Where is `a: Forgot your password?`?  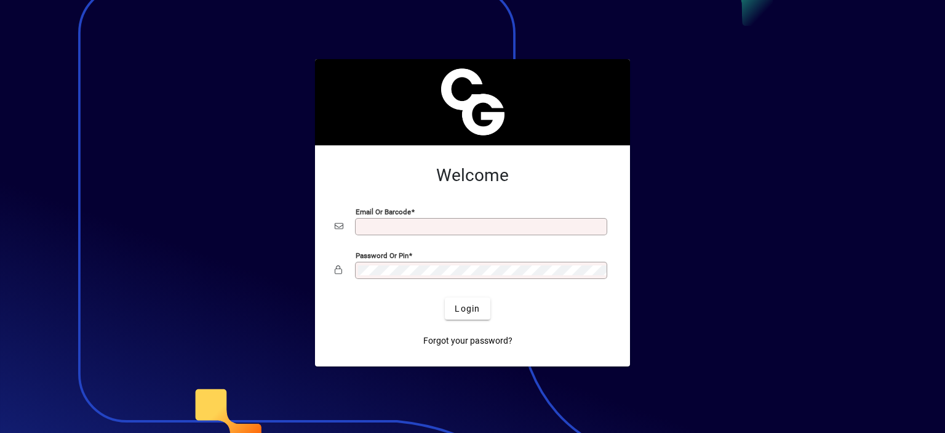 a: Forgot your password? is located at coordinates (468, 340).